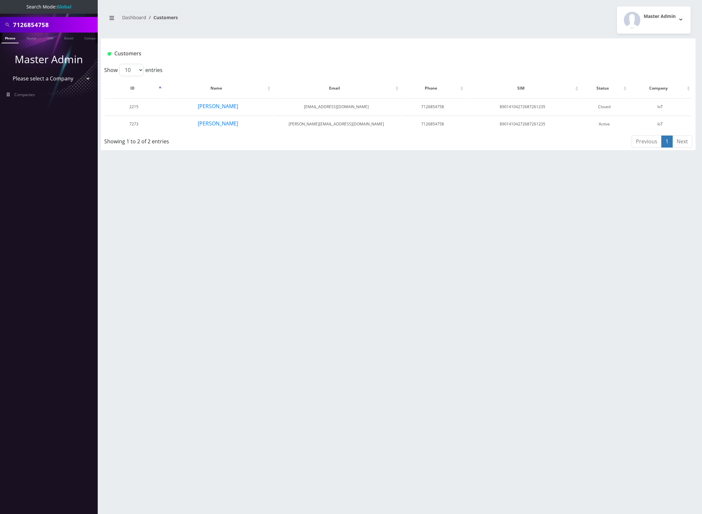  I want to click on div: Showing 1 to 2 of 2 entries, so click(224, 140).